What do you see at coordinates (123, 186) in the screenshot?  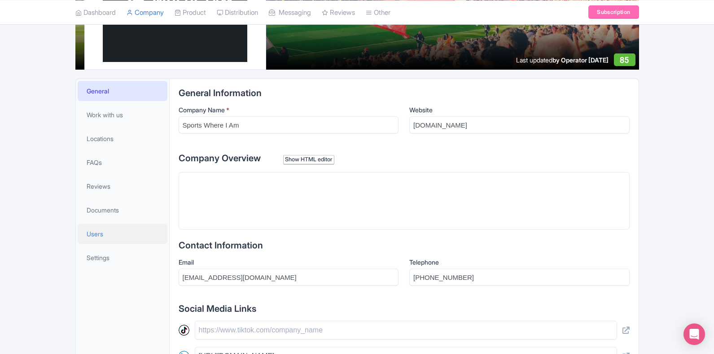 I see `a: Reviews` at bounding box center [123, 186].